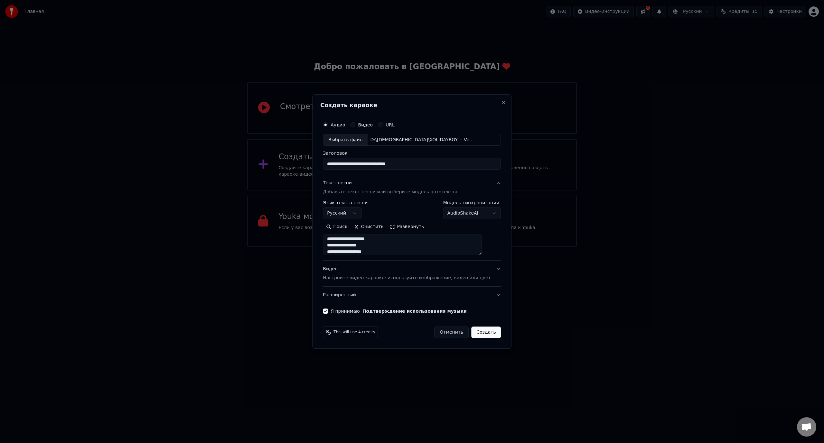 The width and height of the screenshot is (824, 443). I want to click on h2: Создать караоке, so click(412, 105).